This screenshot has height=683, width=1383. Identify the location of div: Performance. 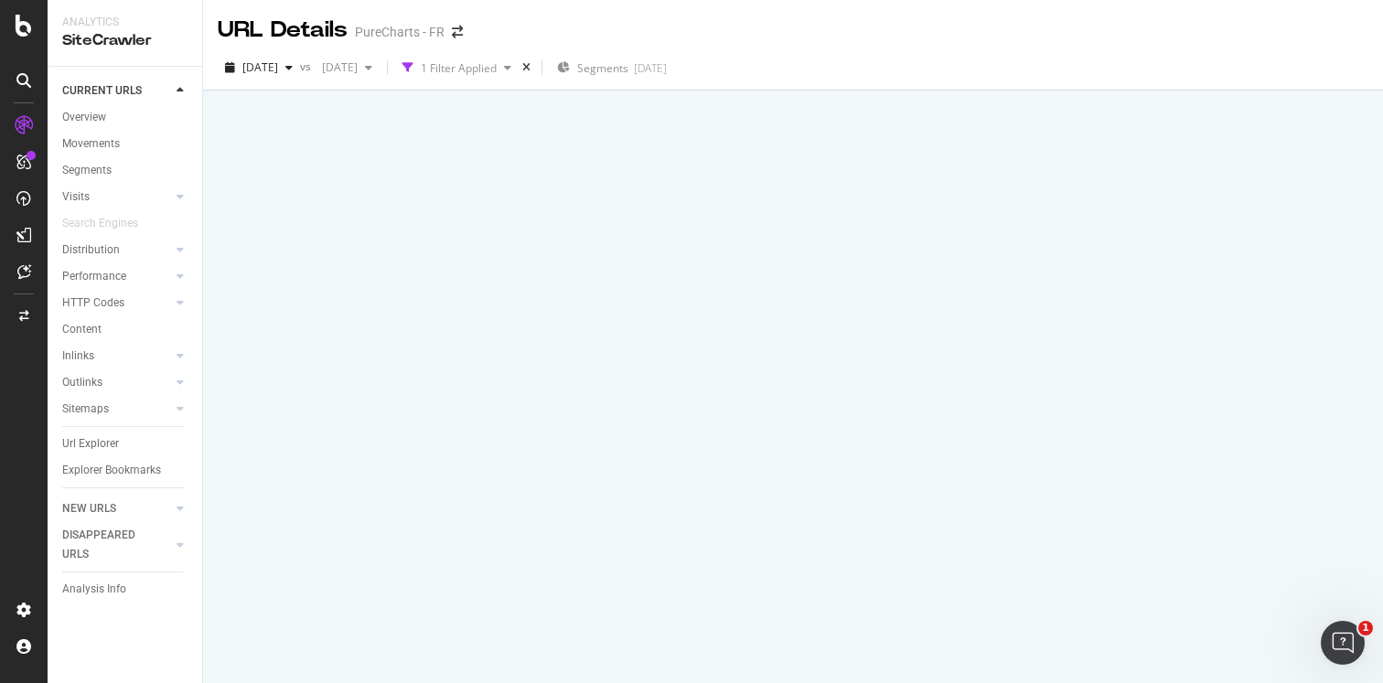
(94, 276).